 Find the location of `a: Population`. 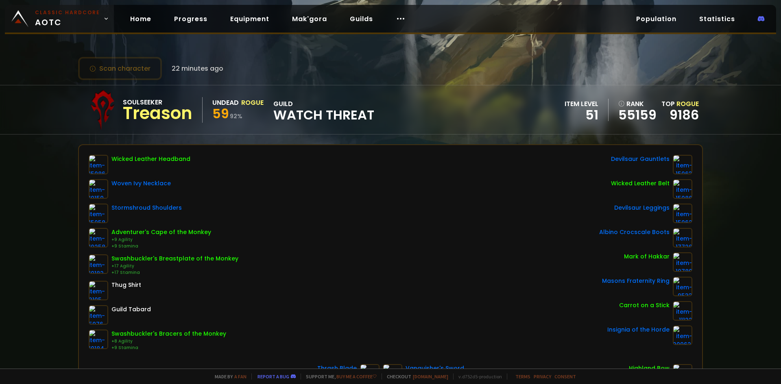

a: Population is located at coordinates (656, 19).